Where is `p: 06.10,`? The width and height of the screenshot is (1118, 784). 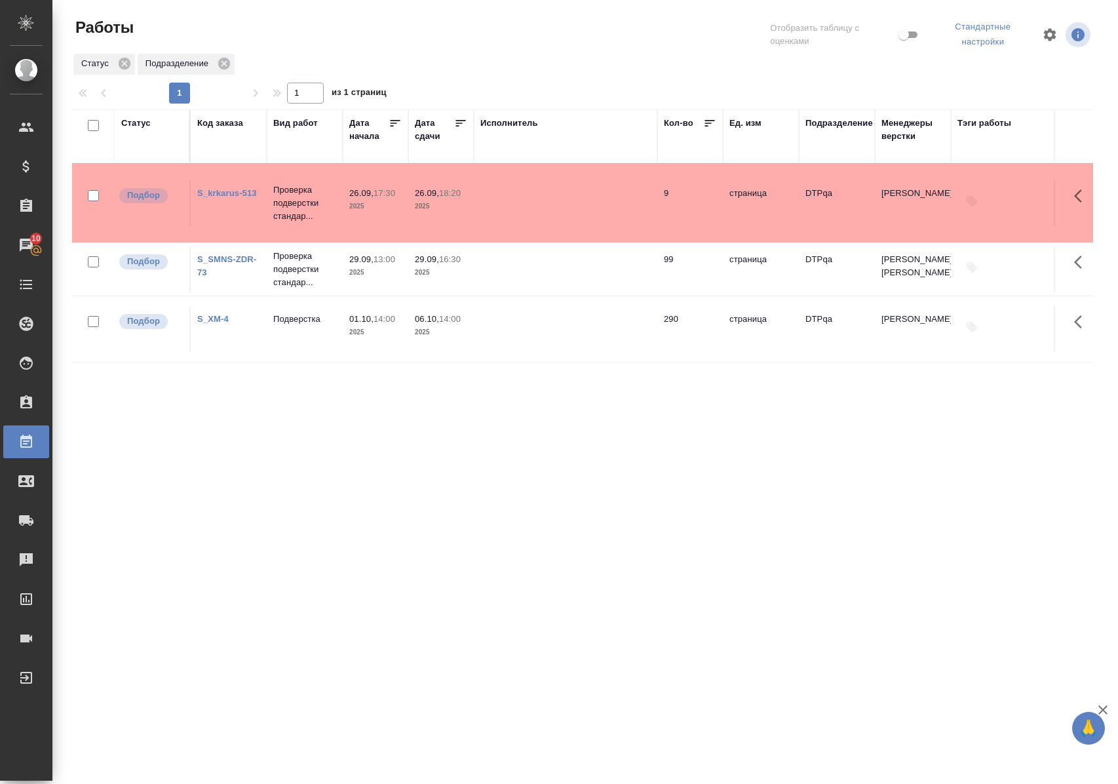 p: 06.10, is located at coordinates (427, 318).